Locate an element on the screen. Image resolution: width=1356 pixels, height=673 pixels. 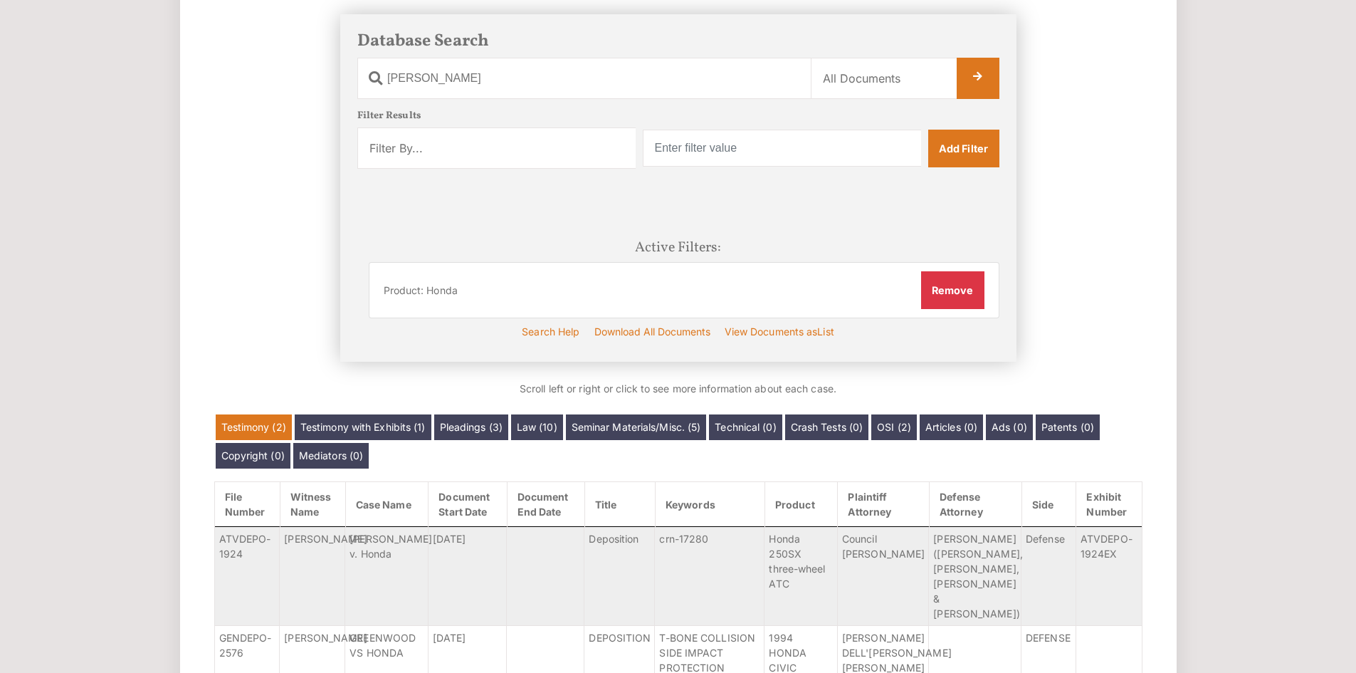
span: Product: Honda is located at coordinates (421, 290).